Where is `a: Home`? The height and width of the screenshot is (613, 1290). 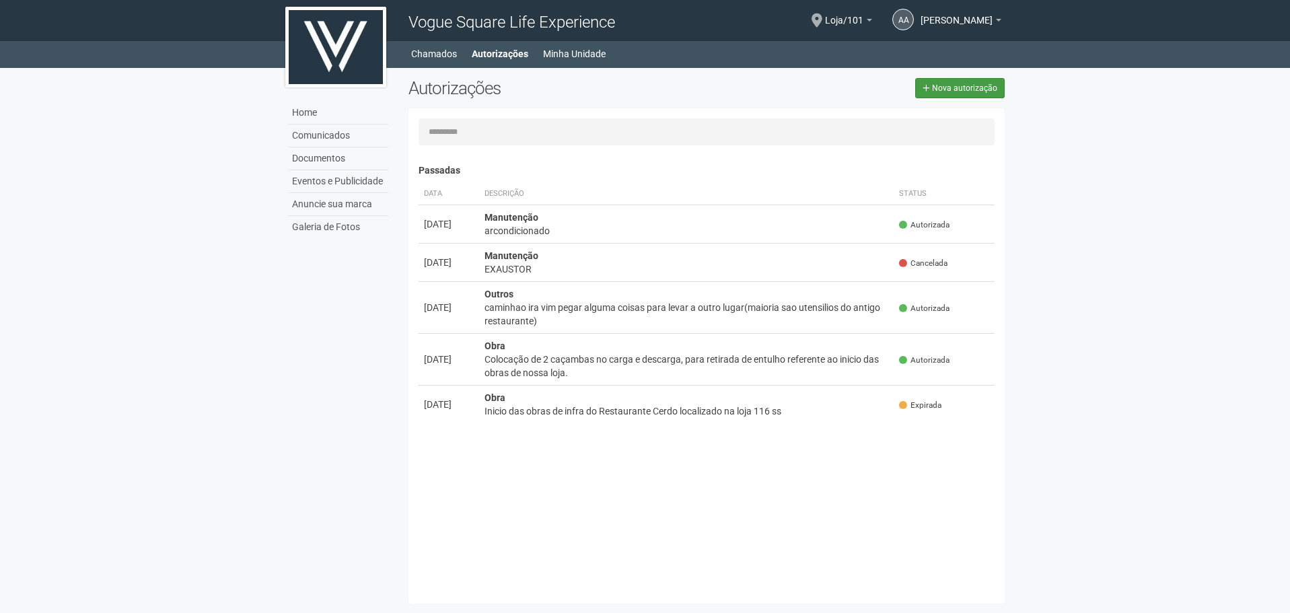
a: Home is located at coordinates (338, 113).